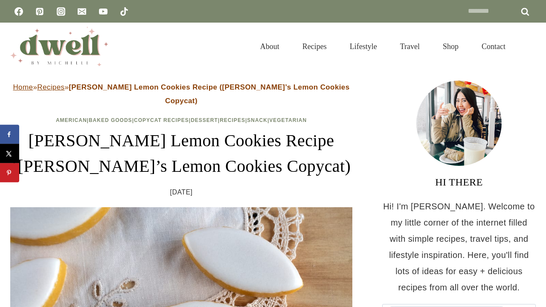 Image resolution: width=546 pixels, height=307 pixels. What do you see at coordinates (111, 120) in the screenshot?
I see `a: Baked Goods` at bounding box center [111, 120].